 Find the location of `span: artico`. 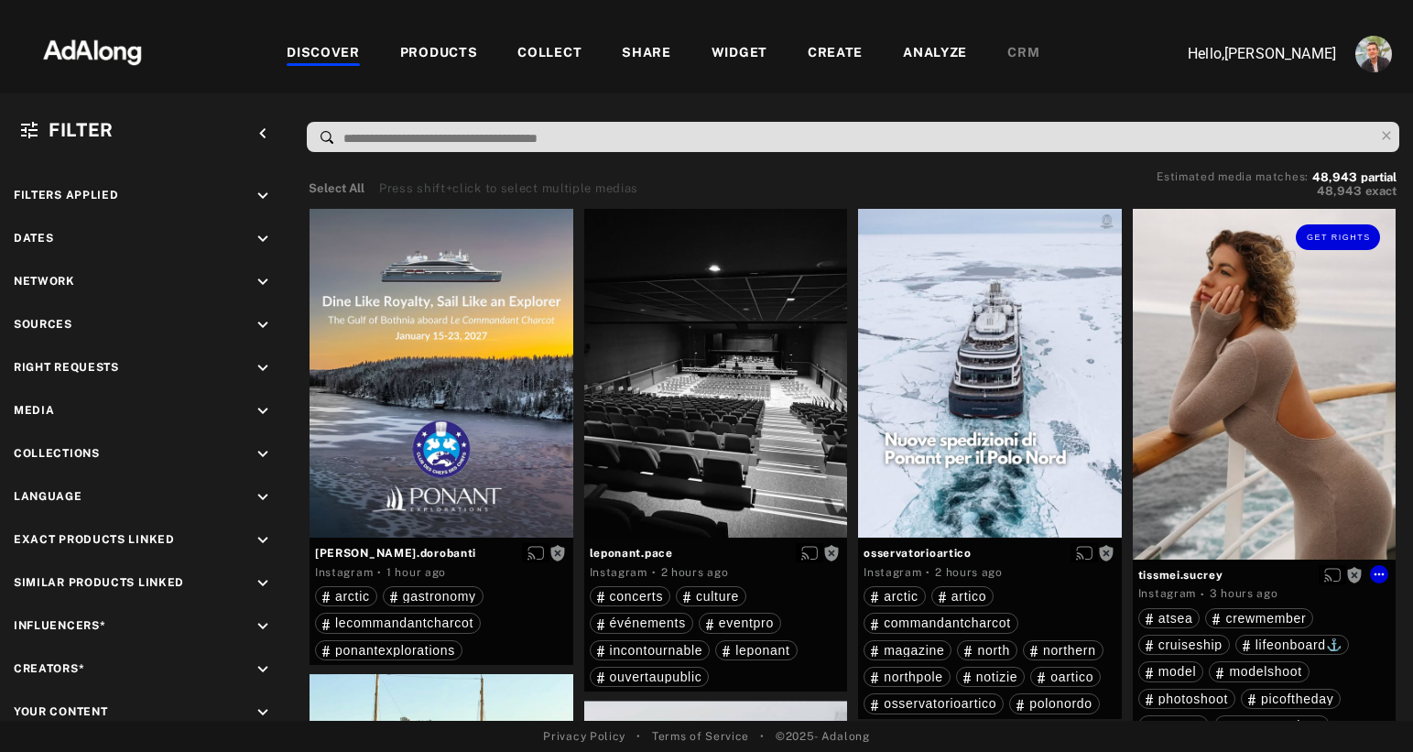

span: artico is located at coordinates (969, 596).